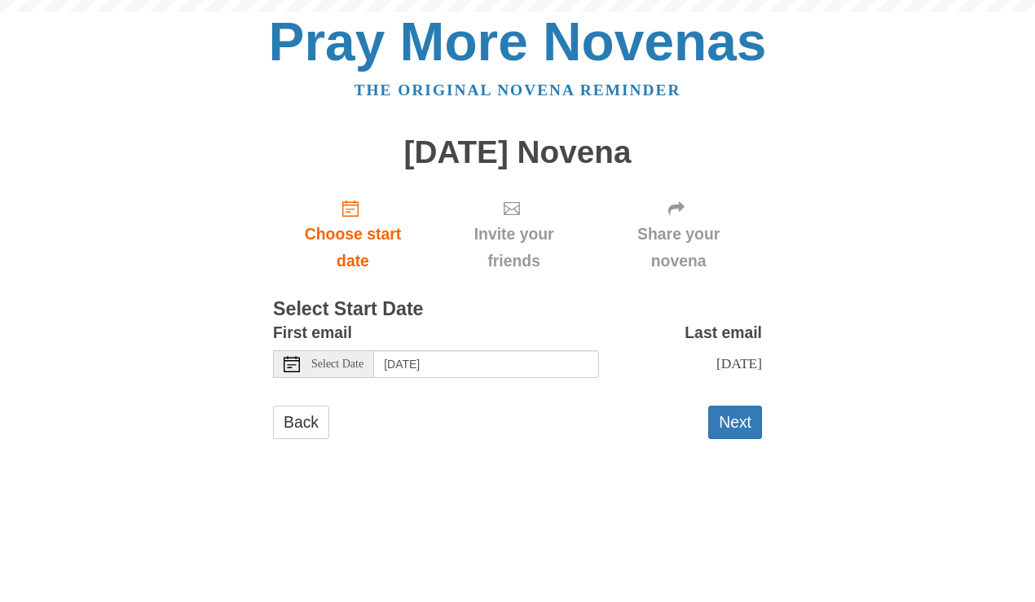  I want to click on label: Last email, so click(723, 332).